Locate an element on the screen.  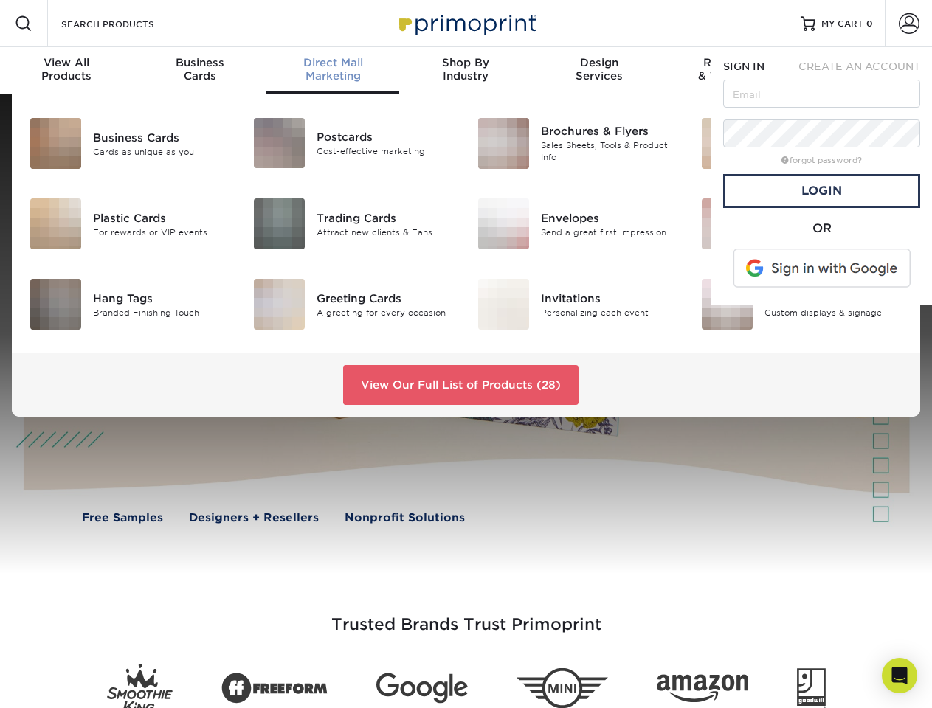
div: Marketing is located at coordinates (333, 69).